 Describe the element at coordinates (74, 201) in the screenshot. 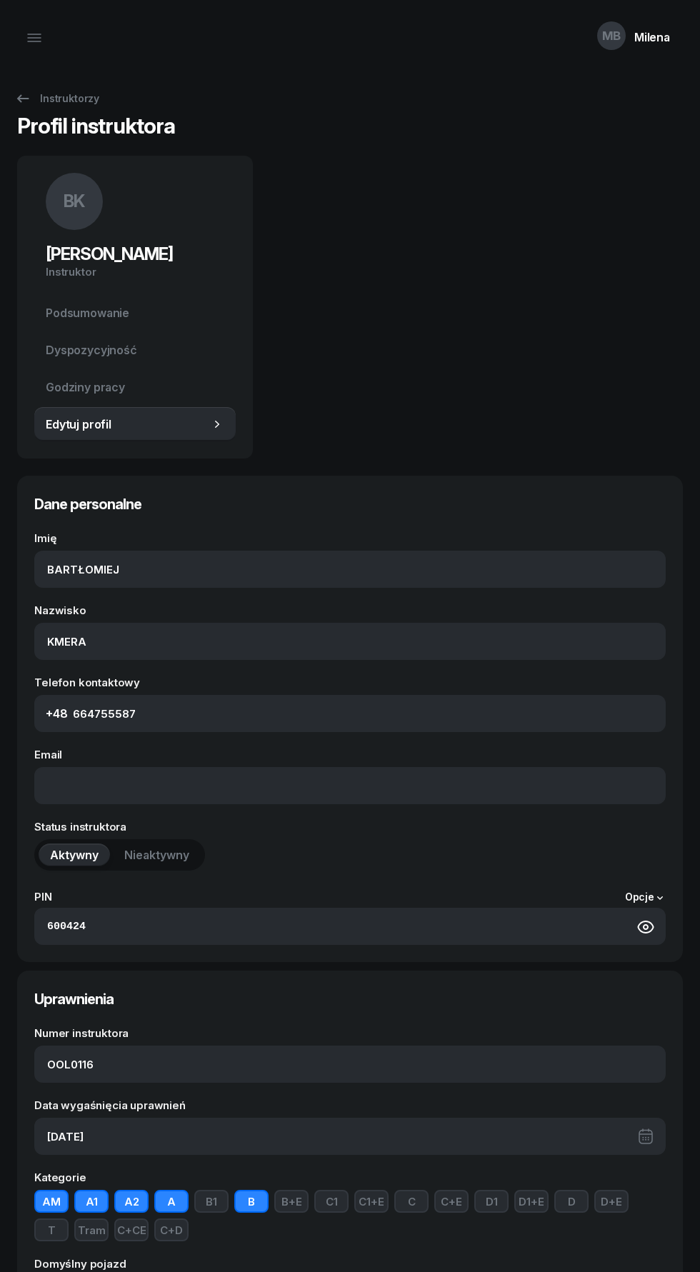

I see `span: BK` at that location.